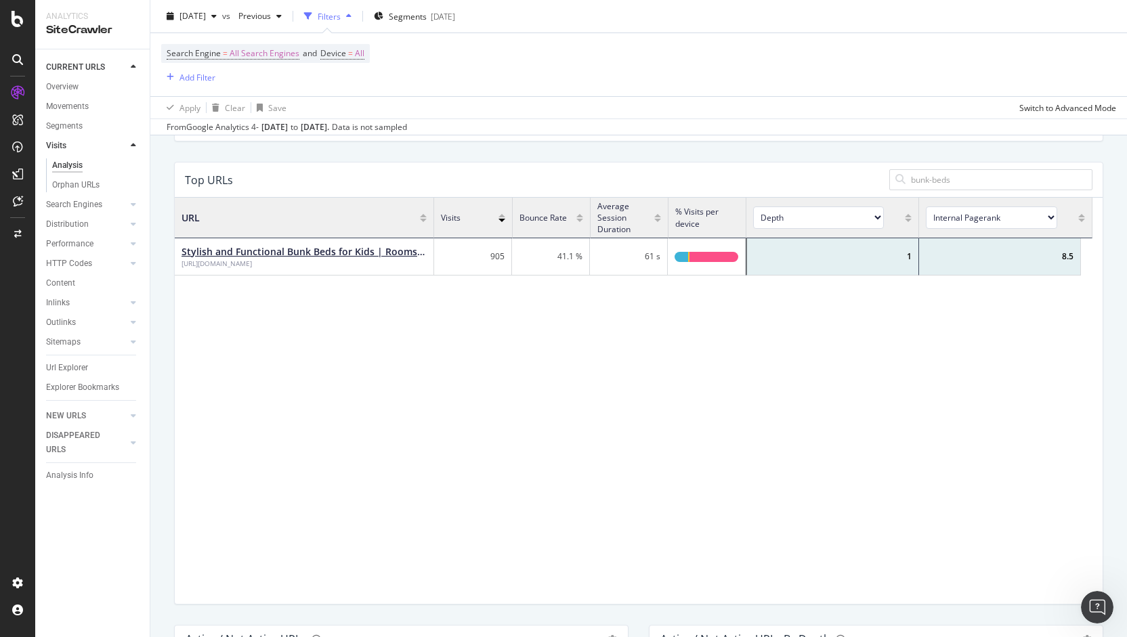 The height and width of the screenshot is (637, 1127). Describe the element at coordinates (70, 475) in the screenshot. I see `div: Analysis Info` at that location.